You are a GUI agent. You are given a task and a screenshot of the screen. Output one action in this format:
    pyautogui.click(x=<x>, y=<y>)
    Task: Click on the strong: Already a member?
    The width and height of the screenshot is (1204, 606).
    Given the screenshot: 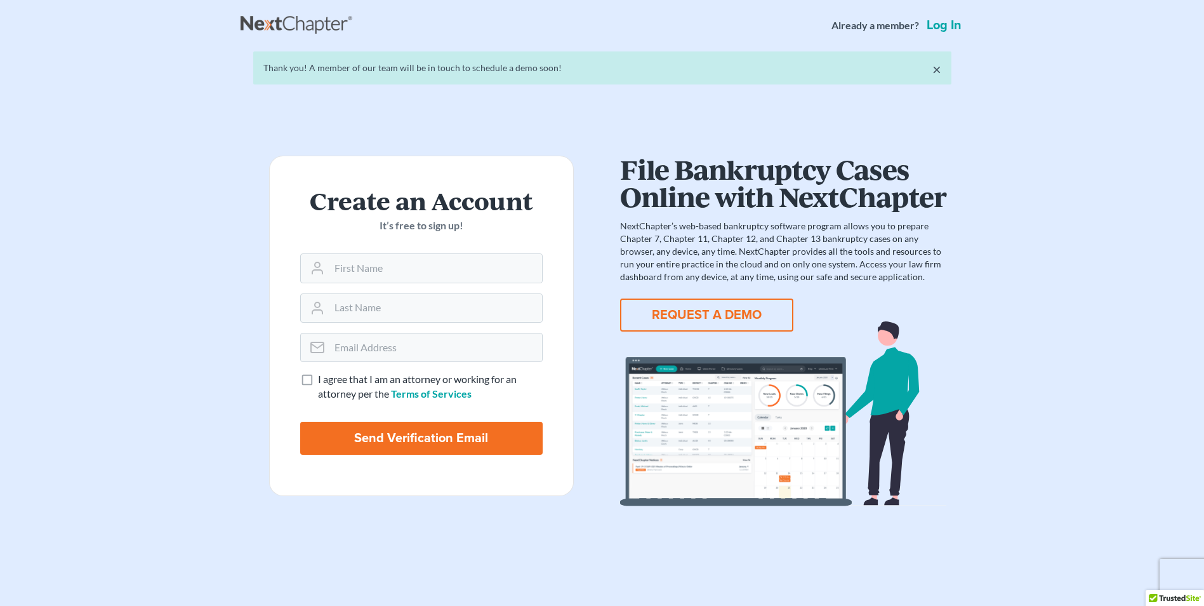 What is the action you would take?
    pyautogui.click(x=876, y=25)
    